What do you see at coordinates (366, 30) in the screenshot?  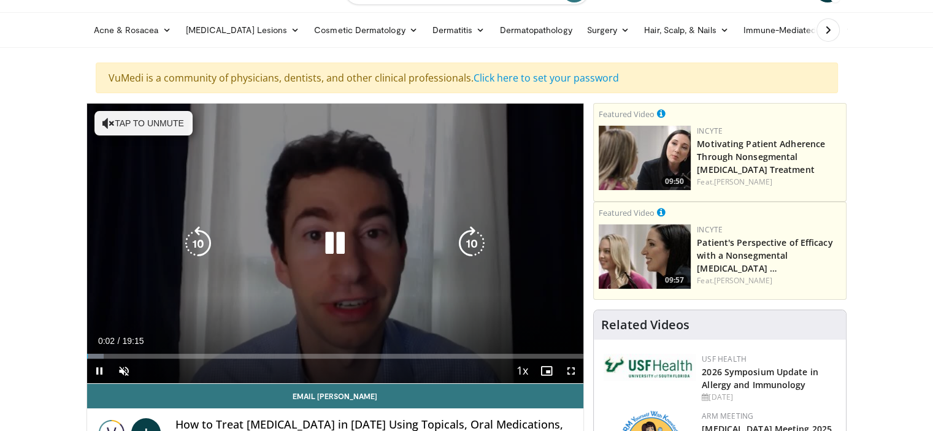 I see `a: Cosmetic Dermatology` at bounding box center [366, 30].